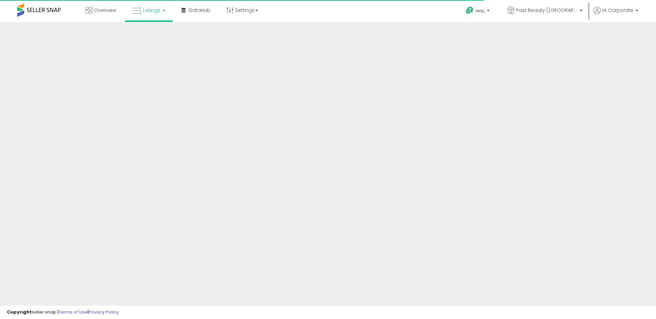 The image size is (656, 319). Describe the element at coordinates (152, 10) in the screenshot. I see `span: Listings` at that location.